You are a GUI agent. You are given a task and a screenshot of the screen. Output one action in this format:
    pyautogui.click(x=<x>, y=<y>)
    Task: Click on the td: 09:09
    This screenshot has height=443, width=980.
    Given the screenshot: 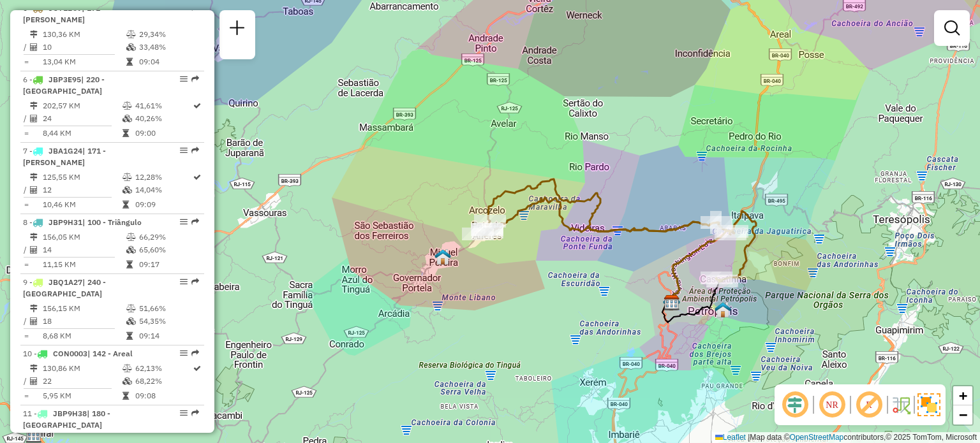 What is the action you would take?
    pyautogui.click(x=163, y=205)
    